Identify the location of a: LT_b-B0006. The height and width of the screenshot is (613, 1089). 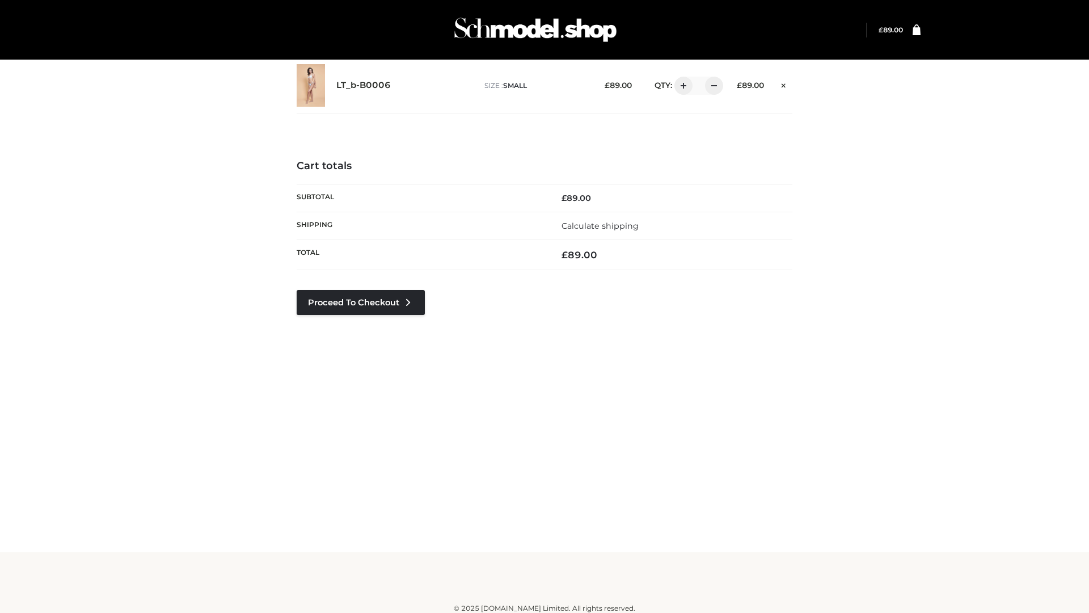
(364, 85).